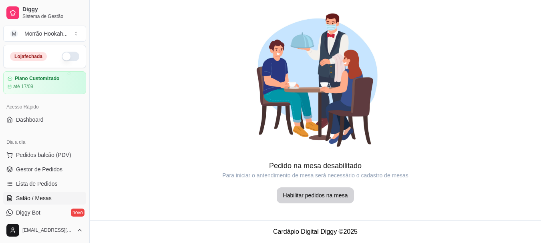  What do you see at coordinates (44, 155) in the screenshot?
I see `span: Pedidos balcão (PDV)` at bounding box center [44, 155].